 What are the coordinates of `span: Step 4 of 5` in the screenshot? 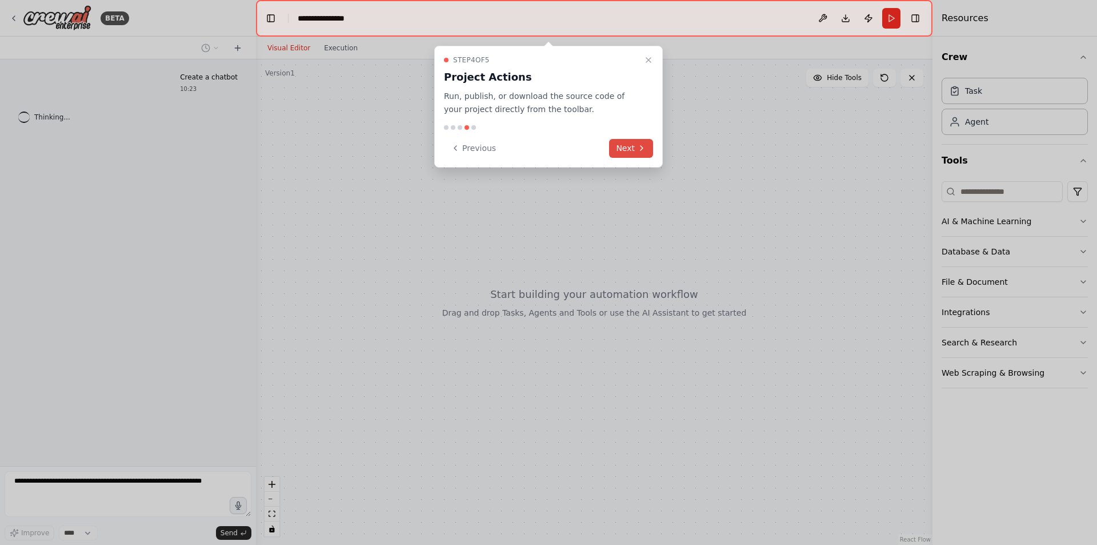 It's located at (471, 60).